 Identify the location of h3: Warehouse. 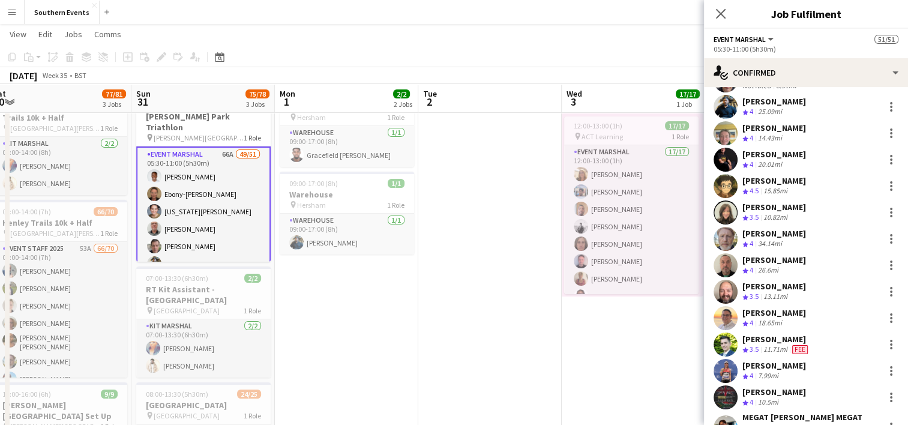
(347, 195).